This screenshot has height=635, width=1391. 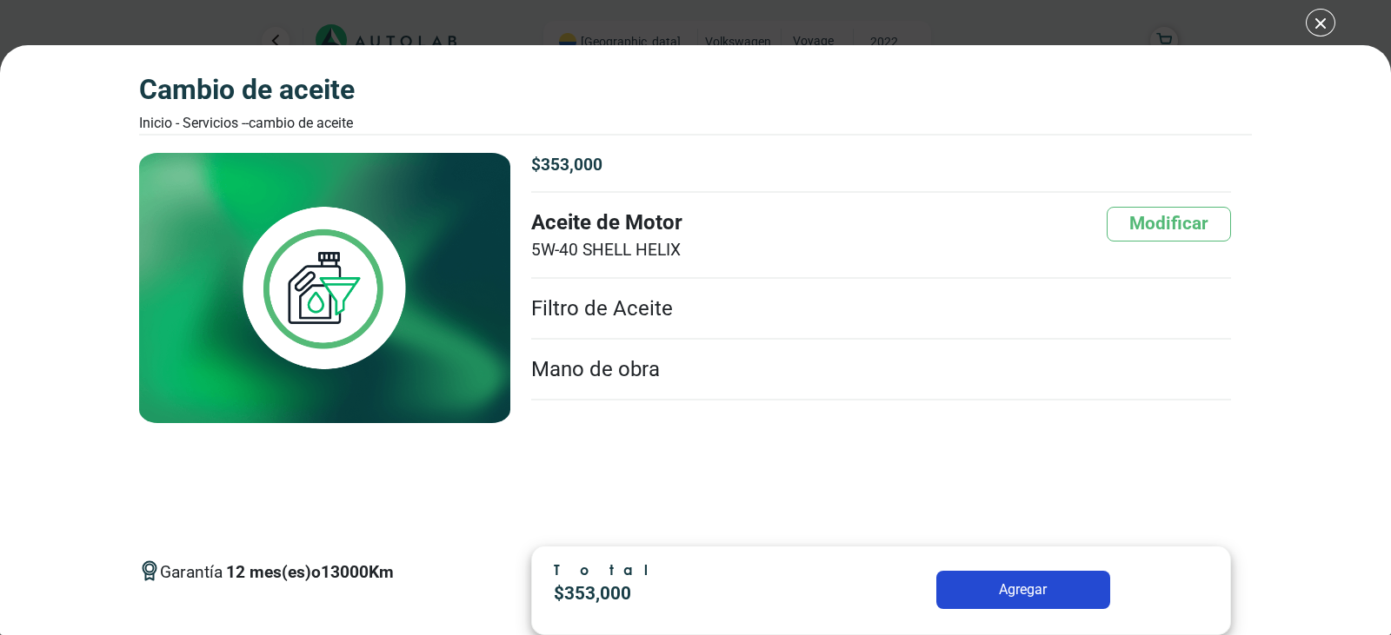 What do you see at coordinates (301, 123) in the screenshot?
I see `font: CAMBIO DE ACEITE` at bounding box center [301, 123].